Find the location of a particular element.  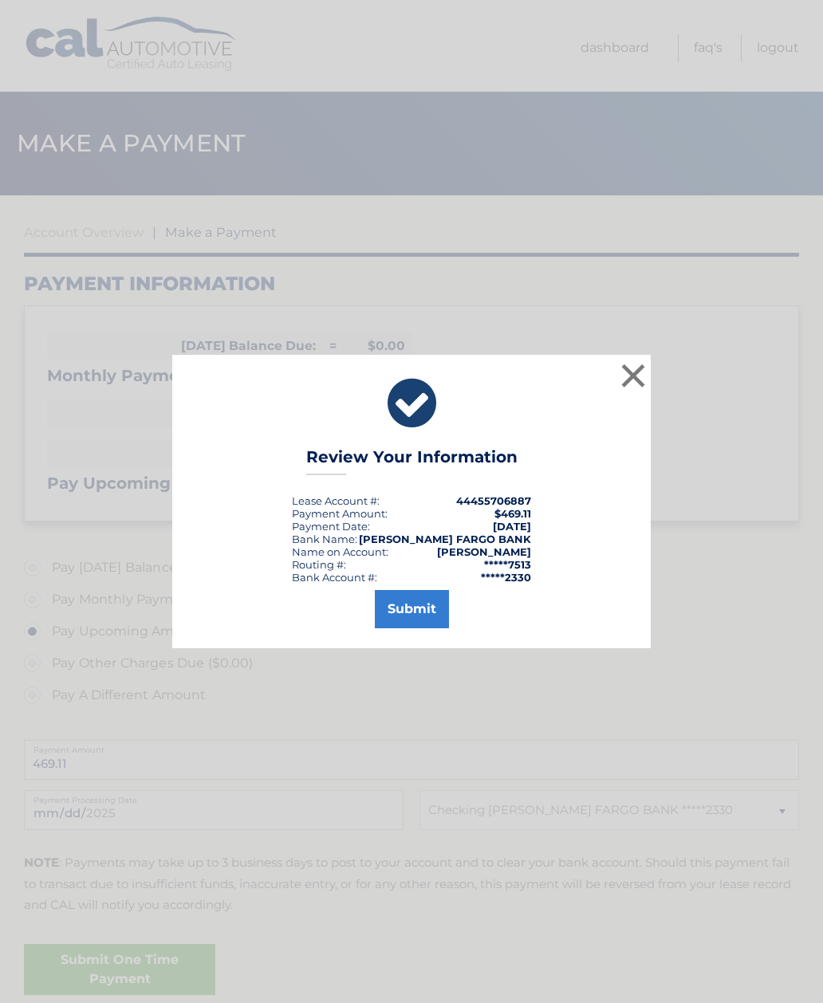

span: $469.11 is located at coordinates (513, 514).